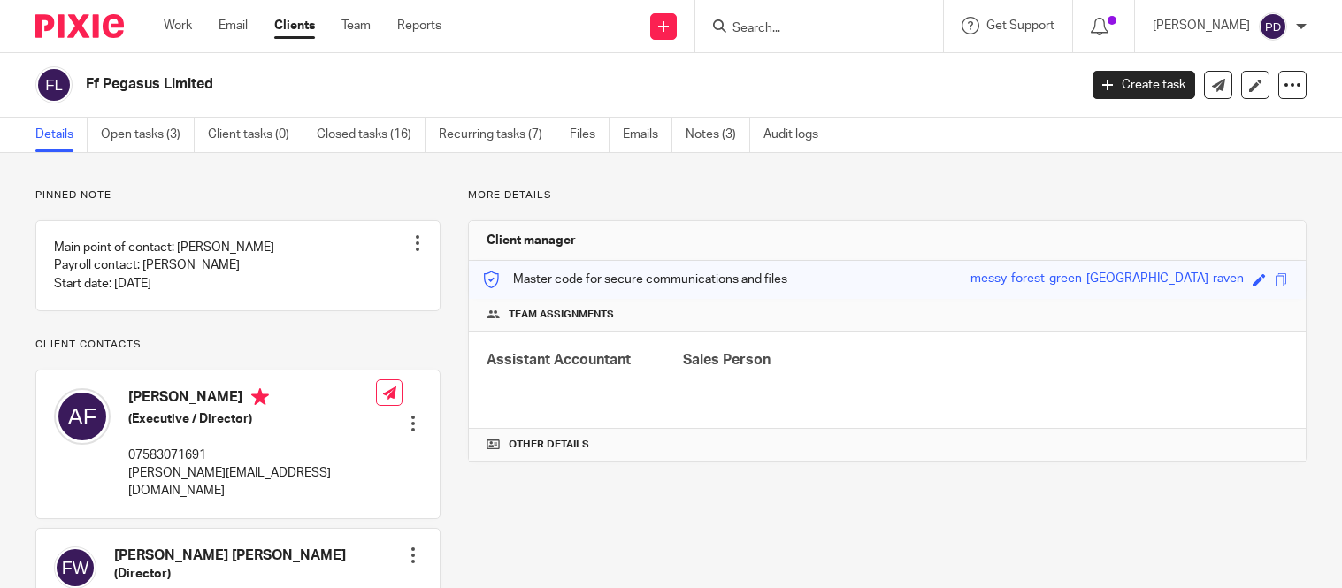 This screenshot has width=1342, height=588. What do you see at coordinates (727, 360) in the screenshot?
I see `span: Sales Person` at bounding box center [727, 360].